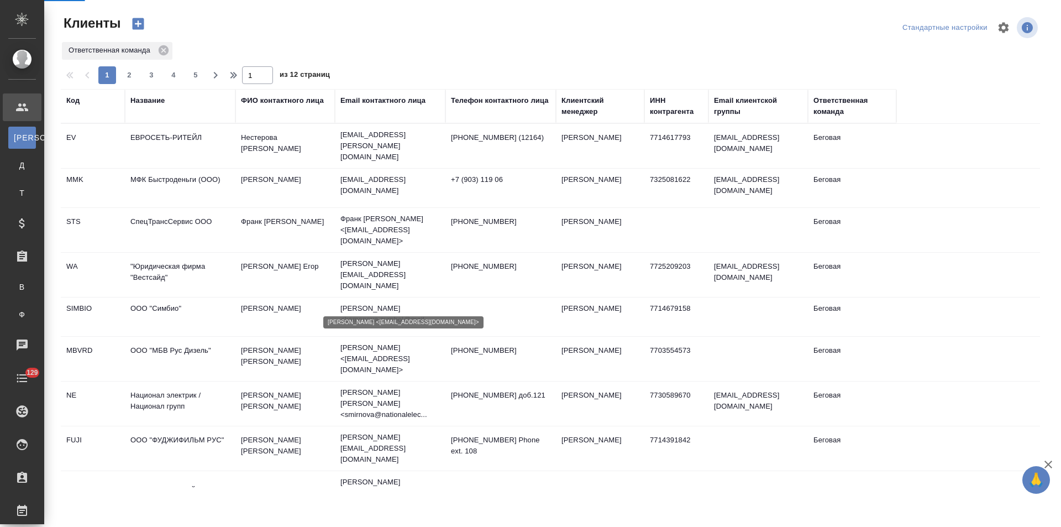  I want to click on td: 7725209203, so click(677, 275).